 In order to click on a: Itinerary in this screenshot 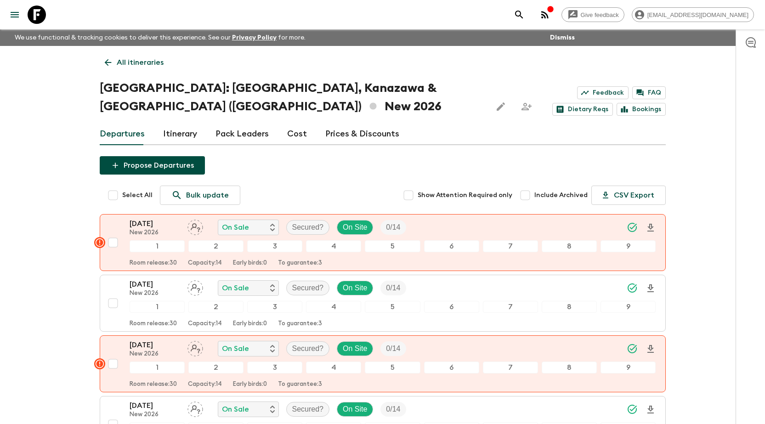, I will do `click(180, 134)`.